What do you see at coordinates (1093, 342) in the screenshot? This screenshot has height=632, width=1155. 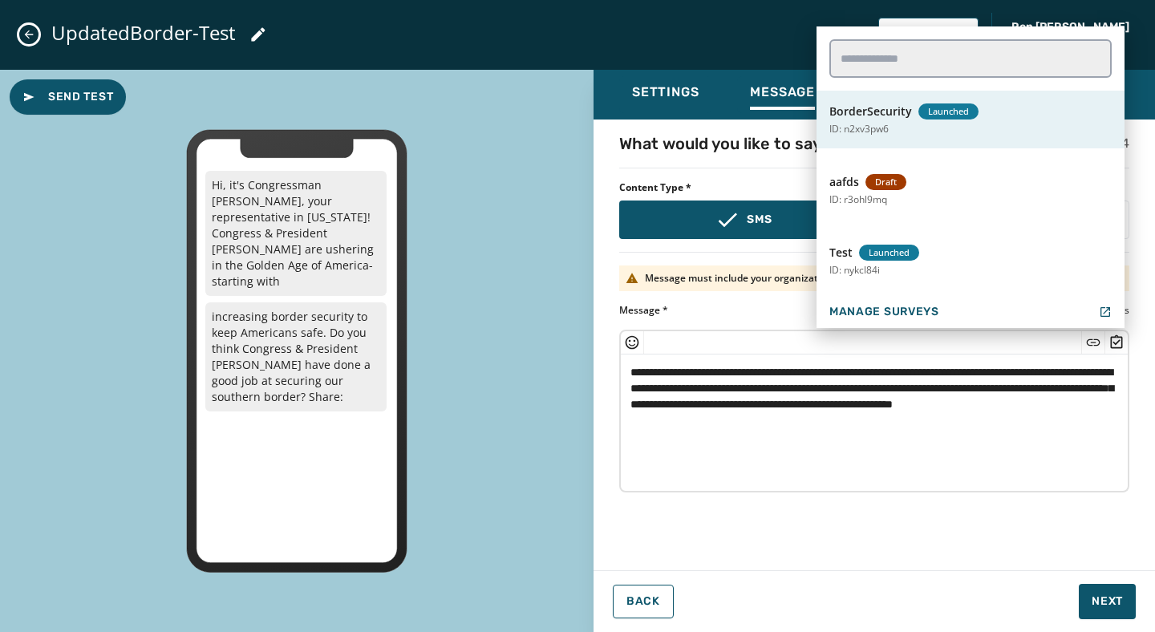 I see `button: Insert Short Link` at bounding box center [1093, 342].